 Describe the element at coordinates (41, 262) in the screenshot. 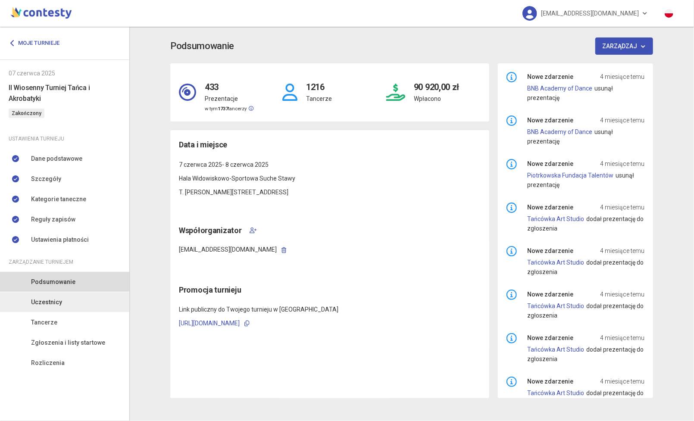

I see `span: Zarządzanie turniejem` at that location.